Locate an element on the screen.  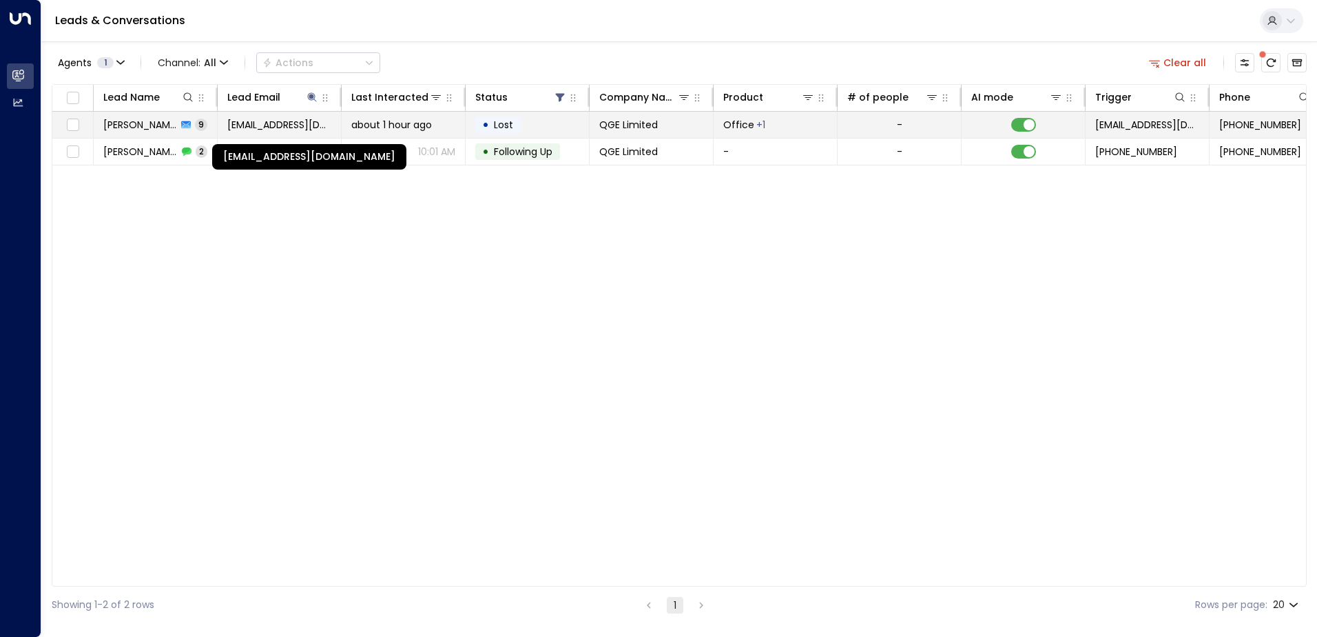
button: Actions is located at coordinates (318, 63).